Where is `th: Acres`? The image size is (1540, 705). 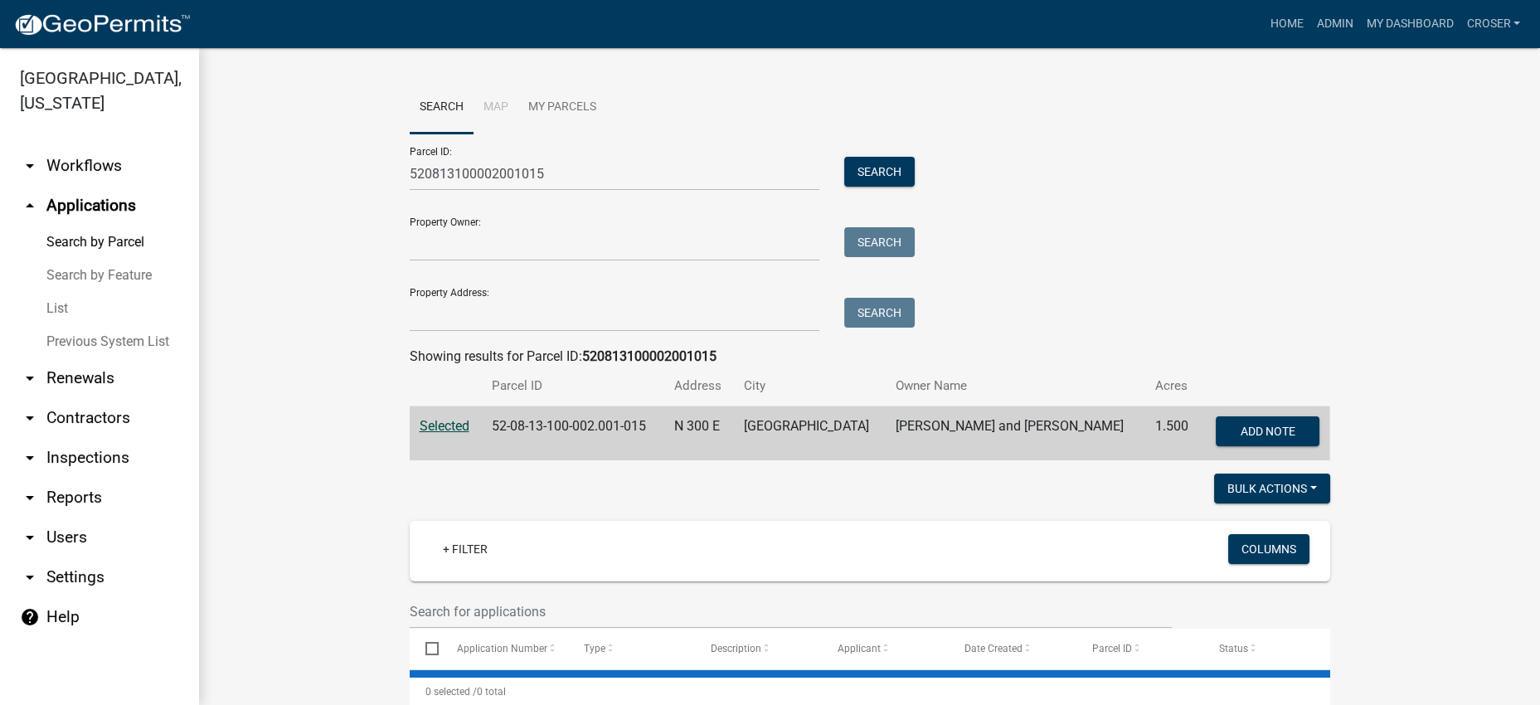
th: Acres is located at coordinates (1173, 386).